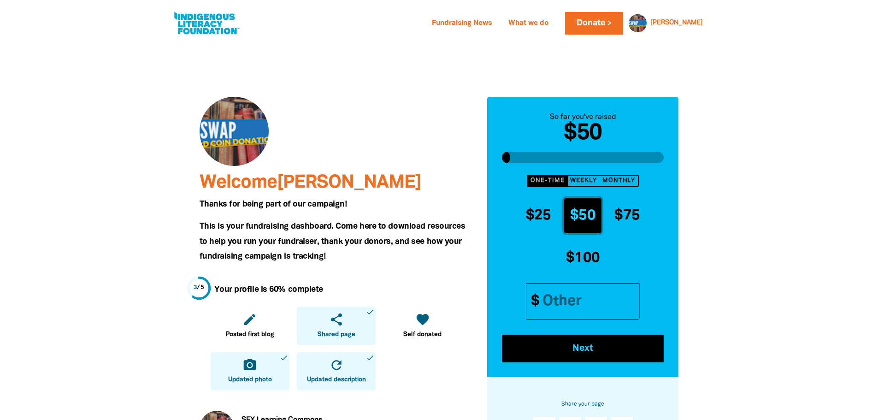 The height and width of the screenshot is (420, 878). What do you see at coordinates (336, 371) in the screenshot?
I see `a: refreshUpdated descriptiondone` at bounding box center [336, 371].